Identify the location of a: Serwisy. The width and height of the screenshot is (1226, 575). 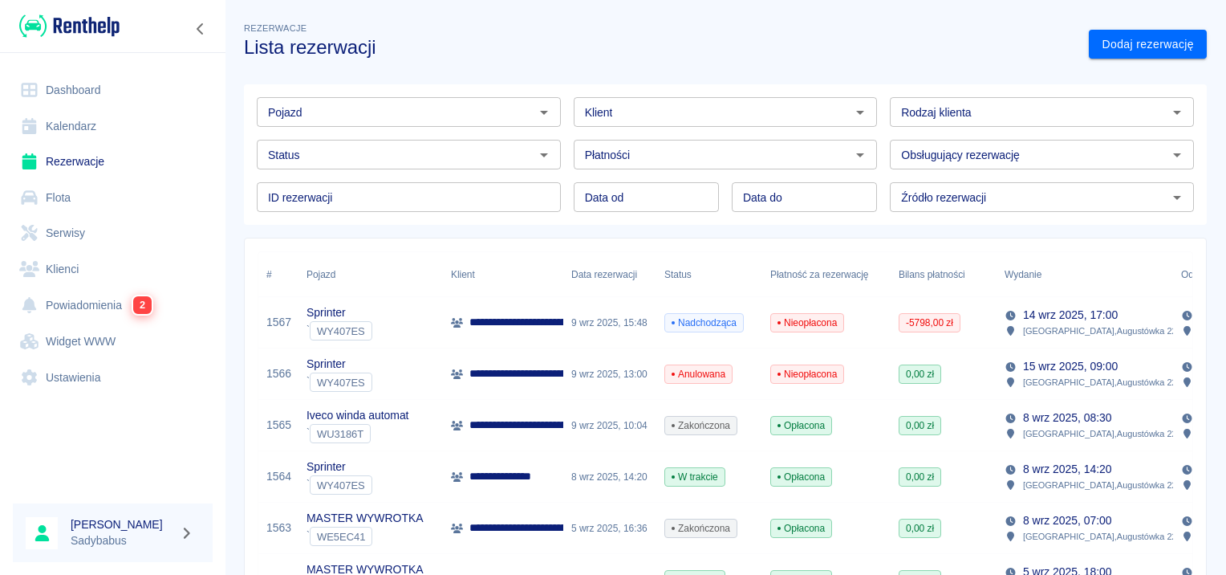
(112, 233).